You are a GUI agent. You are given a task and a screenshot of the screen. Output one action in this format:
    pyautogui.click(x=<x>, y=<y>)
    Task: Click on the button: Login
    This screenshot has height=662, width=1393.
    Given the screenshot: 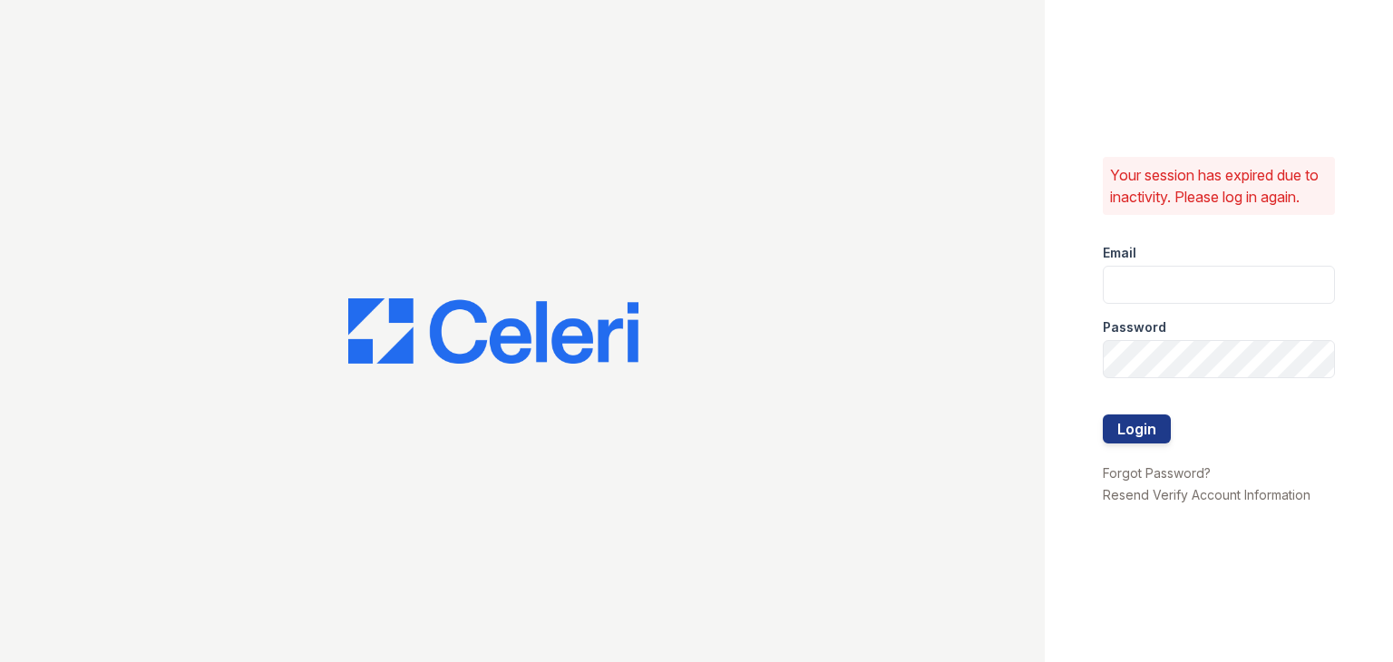 What is the action you would take?
    pyautogui.click(x=1136, y=429)
    